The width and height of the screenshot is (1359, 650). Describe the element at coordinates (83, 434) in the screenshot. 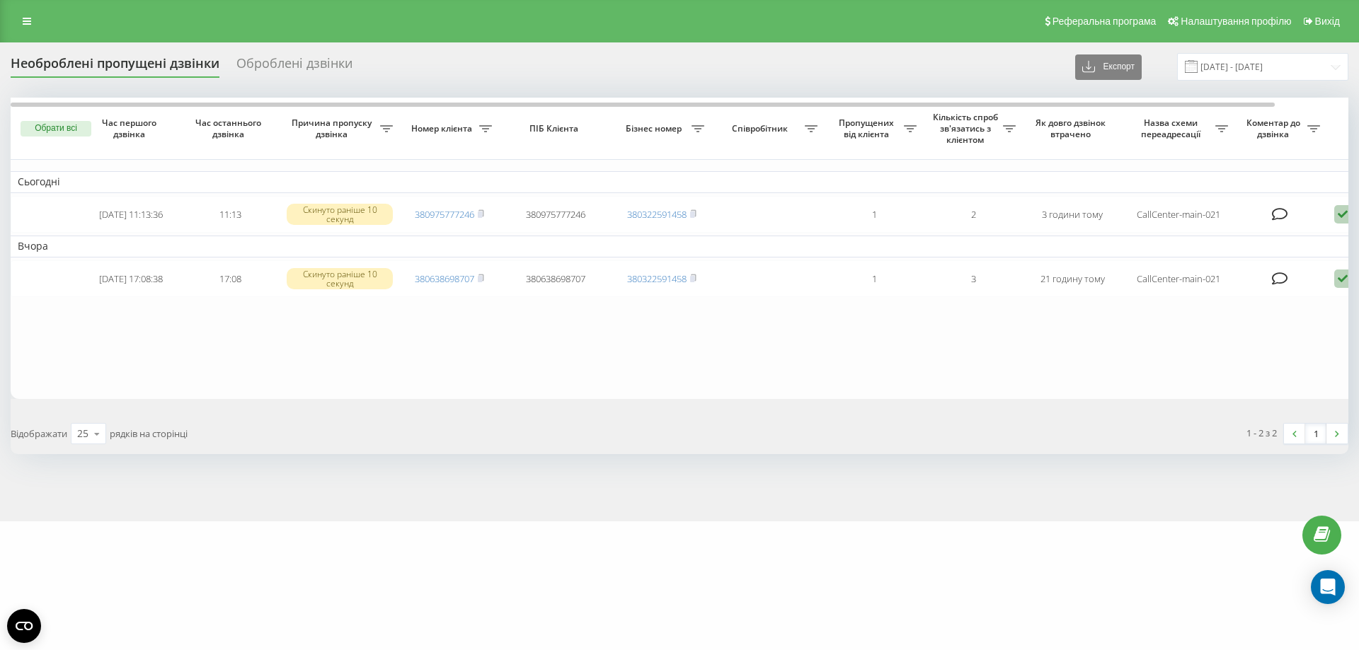

I see `div: 25` at that location.